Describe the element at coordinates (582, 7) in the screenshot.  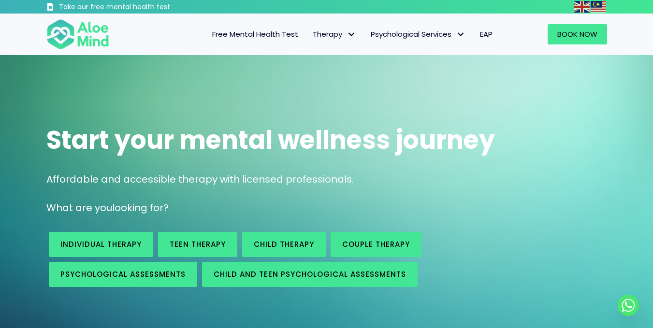
I see `img: en` at that location.